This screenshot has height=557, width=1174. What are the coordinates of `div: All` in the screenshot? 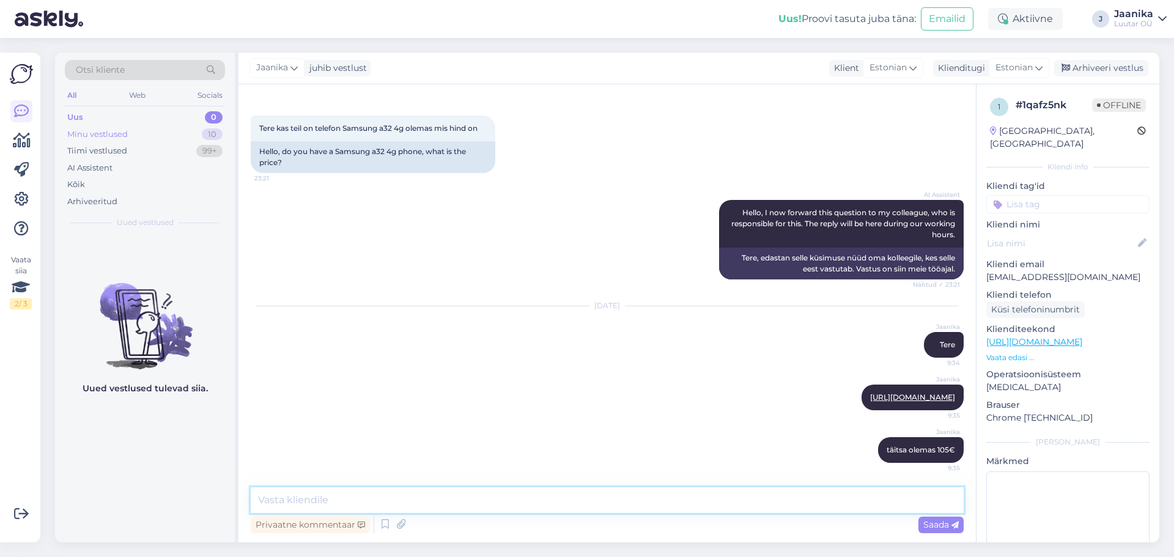 It's located at (72, 95).